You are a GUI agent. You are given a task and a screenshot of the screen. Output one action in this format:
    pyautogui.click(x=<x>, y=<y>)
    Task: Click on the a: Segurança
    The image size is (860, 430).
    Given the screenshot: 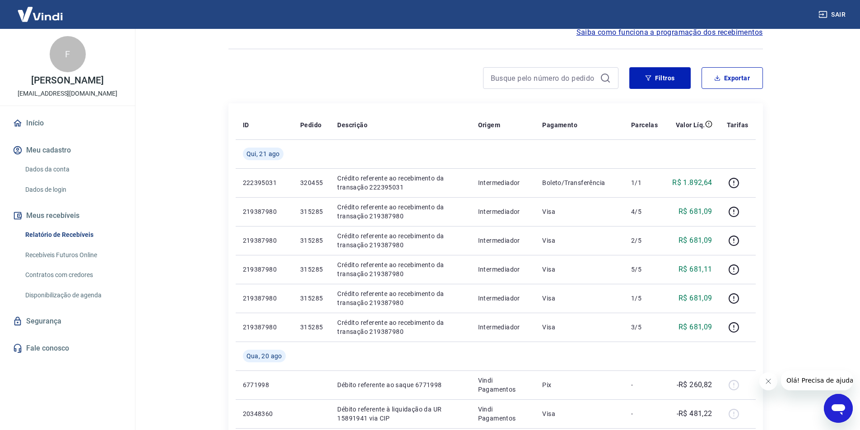 What is the action you would take?
    pyautogui.click(x=67, y=321)
    